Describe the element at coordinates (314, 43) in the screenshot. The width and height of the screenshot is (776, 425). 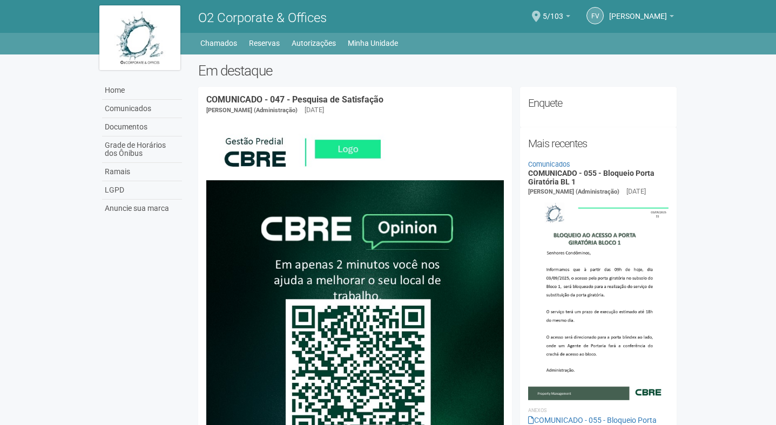
I see `a: Autorizações` at that location.